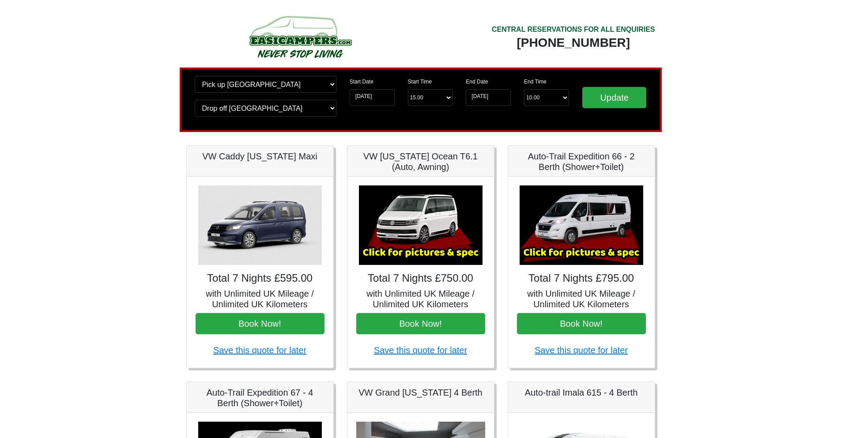 The image size is (841, 438). I want to click on h4: Total 7 Nights £795.00, so click(582, 278).